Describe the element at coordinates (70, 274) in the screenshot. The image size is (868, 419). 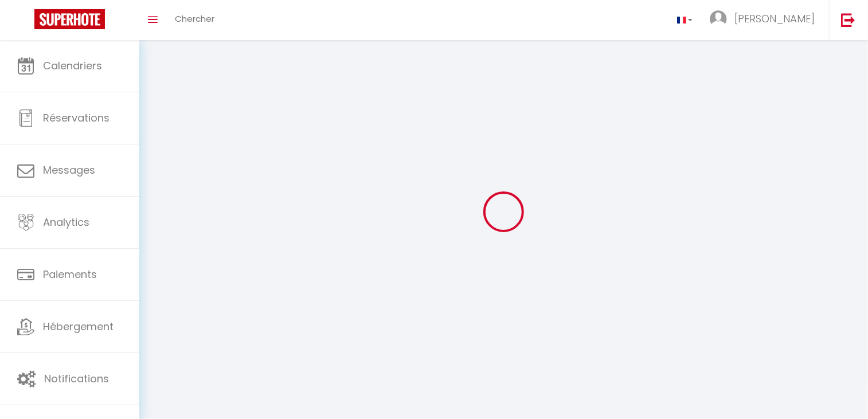
I see `span: Paiements` at that location.